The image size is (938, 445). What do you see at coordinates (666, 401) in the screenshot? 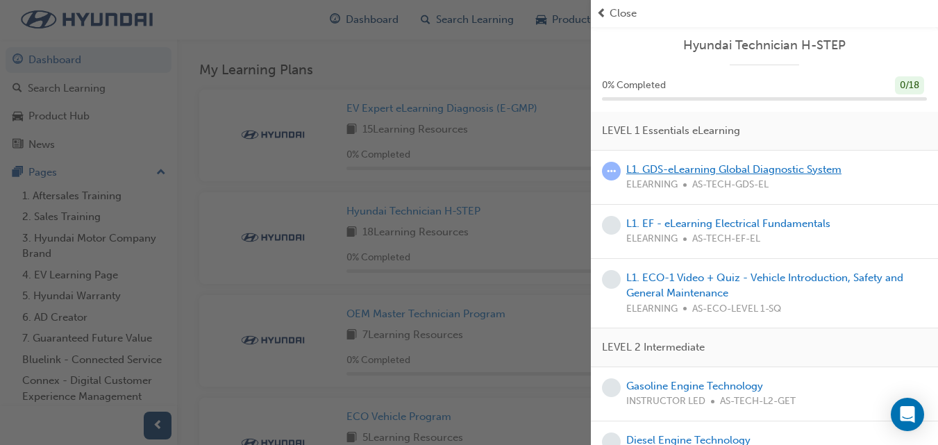
I see `span: INSTRUCTOR LED` at bounding box center [666, 401].